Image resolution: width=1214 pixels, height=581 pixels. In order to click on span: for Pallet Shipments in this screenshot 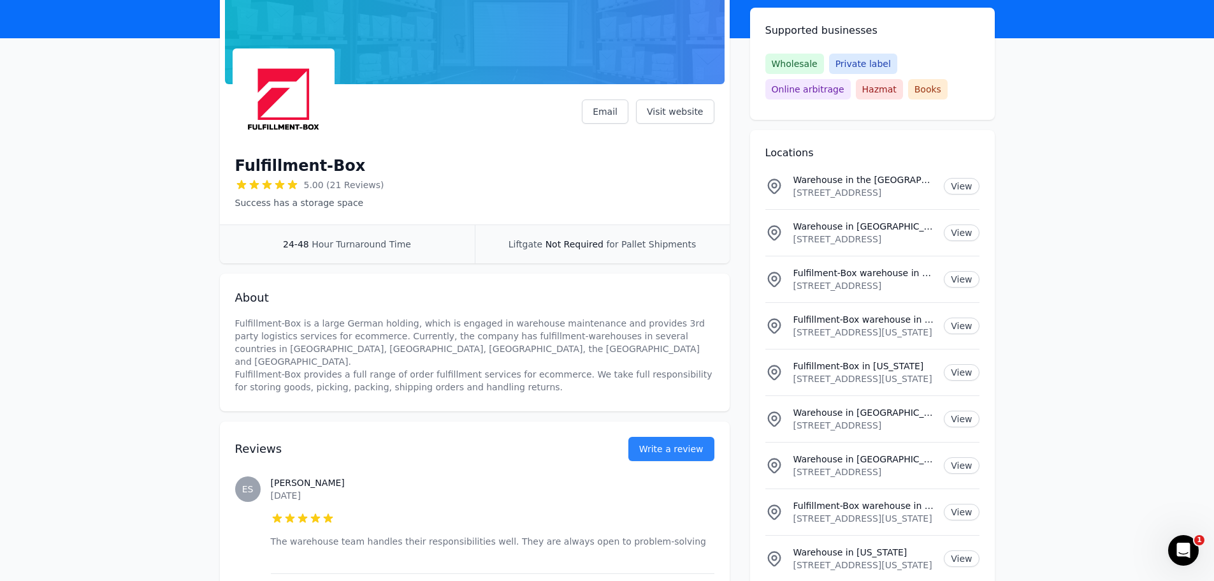, I will do `click(651, 244)`.